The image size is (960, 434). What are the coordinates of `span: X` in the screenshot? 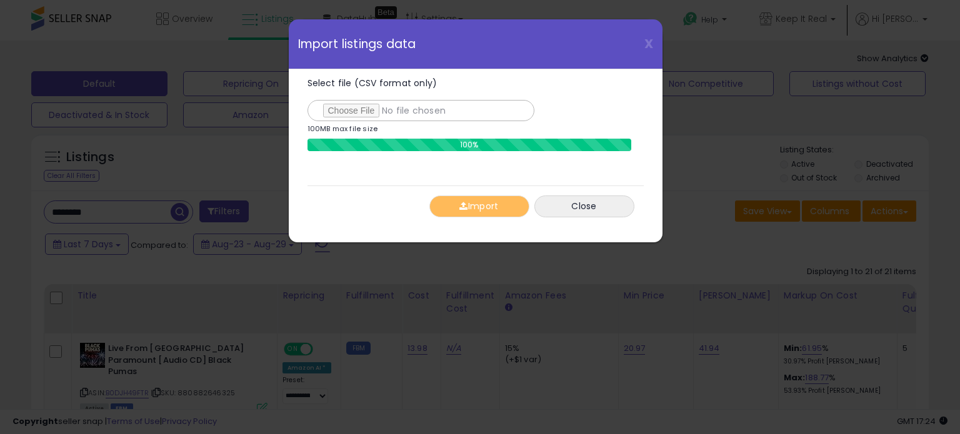 It's located at (649, 44).